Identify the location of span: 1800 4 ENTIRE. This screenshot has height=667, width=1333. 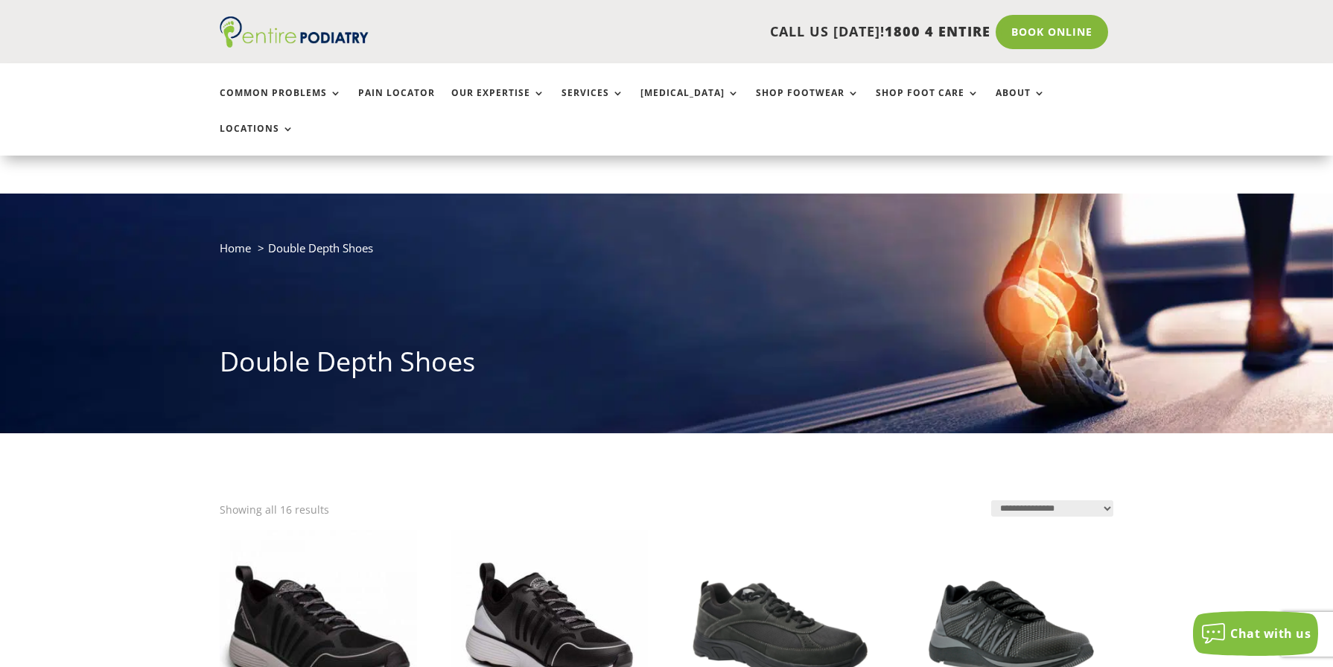
(938, 31).